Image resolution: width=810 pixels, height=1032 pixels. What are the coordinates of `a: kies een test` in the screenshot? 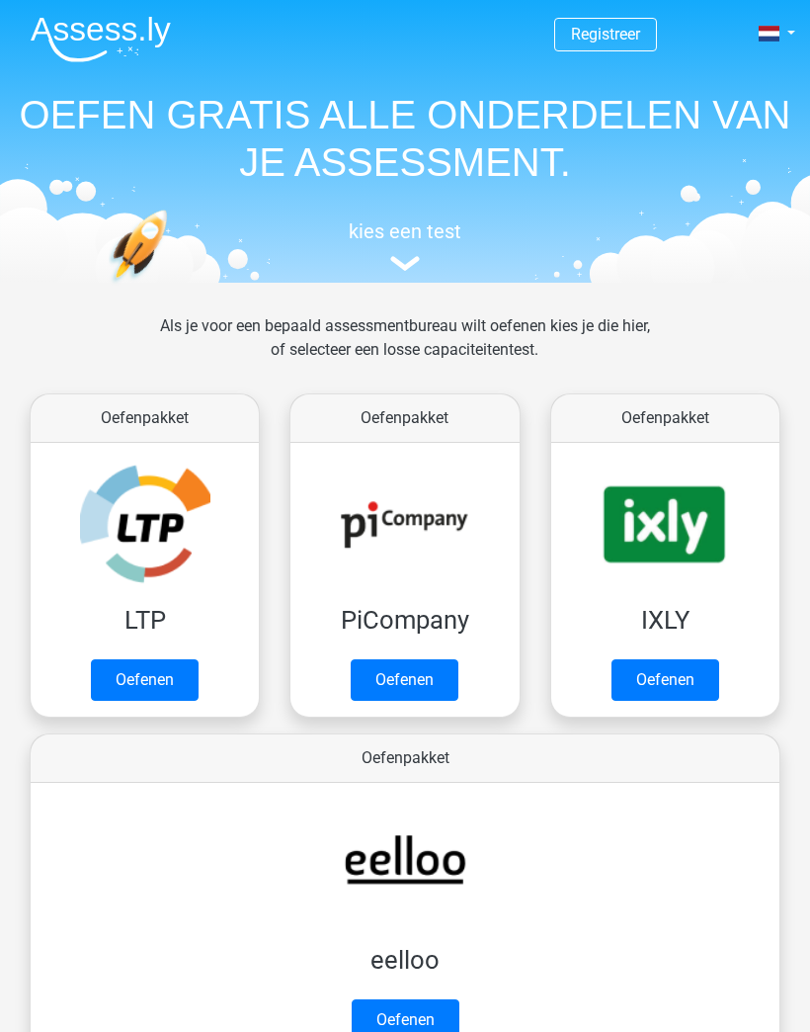 It's located at (405, 245).